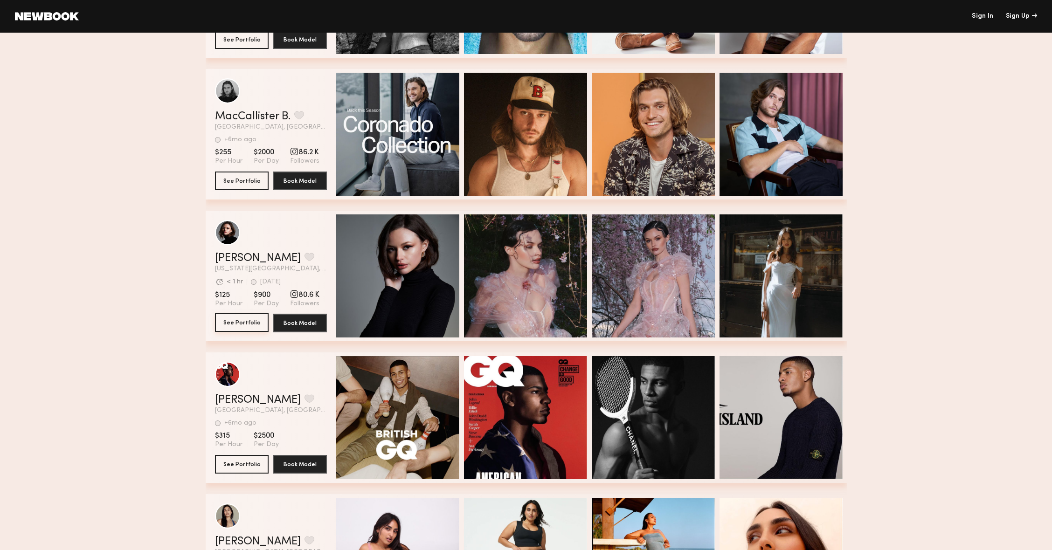 This screenshot has width=1052, height=550. I want to click on a: Sign In, so click(983, 16).